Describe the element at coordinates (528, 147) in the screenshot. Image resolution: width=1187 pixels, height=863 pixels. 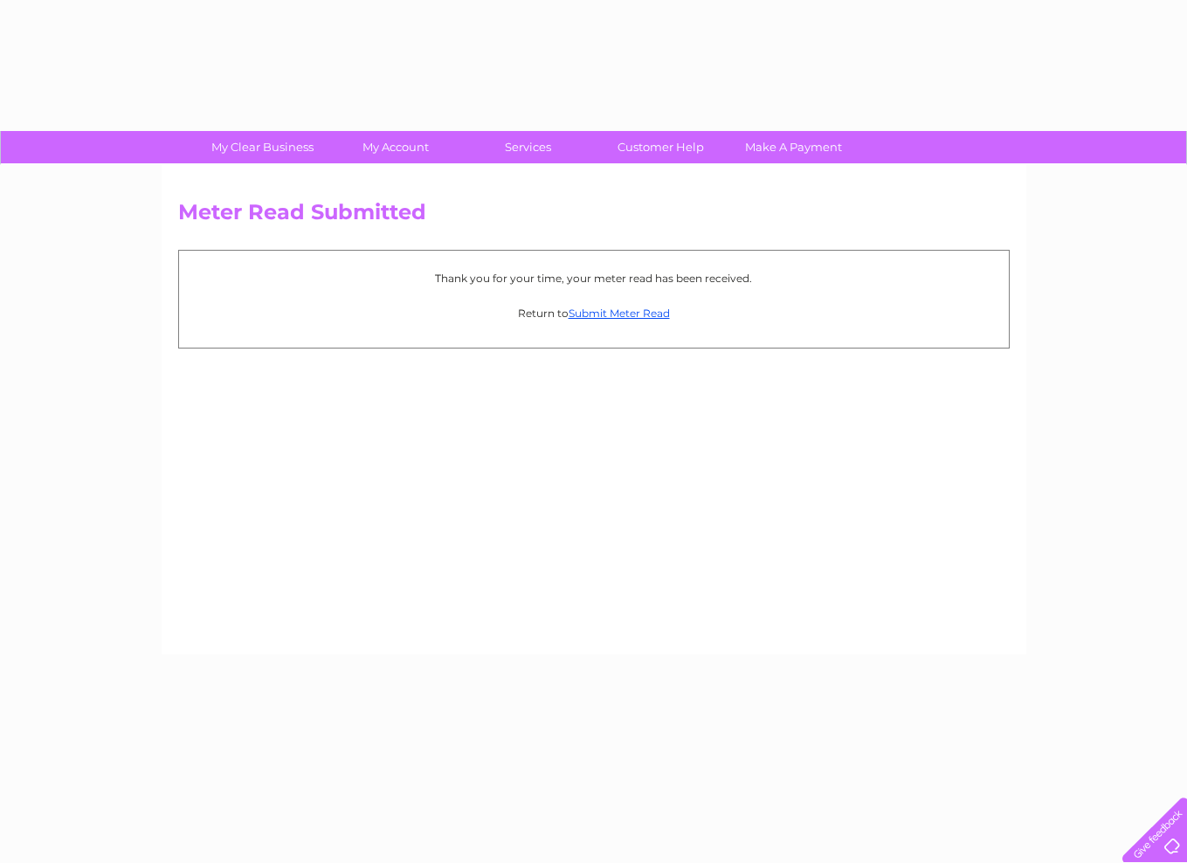
I see `a: Services` at that location.